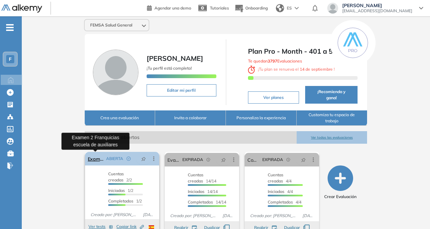  Describe the element at coordinates (129, 159) in the screenshot. I see `span: check-circle` at that location.